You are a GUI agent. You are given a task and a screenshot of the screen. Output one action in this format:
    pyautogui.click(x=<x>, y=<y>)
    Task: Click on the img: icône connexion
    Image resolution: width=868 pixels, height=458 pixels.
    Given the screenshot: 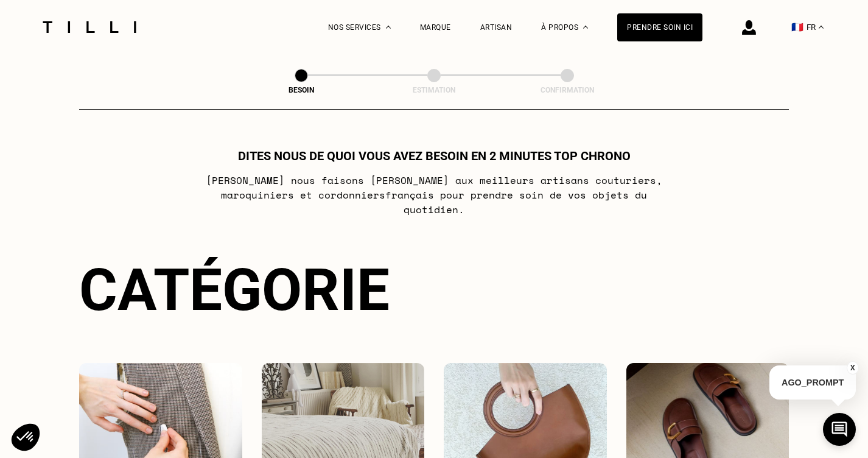 What is the action you would take?
    pyautogui.click(x=749, y=27)
    